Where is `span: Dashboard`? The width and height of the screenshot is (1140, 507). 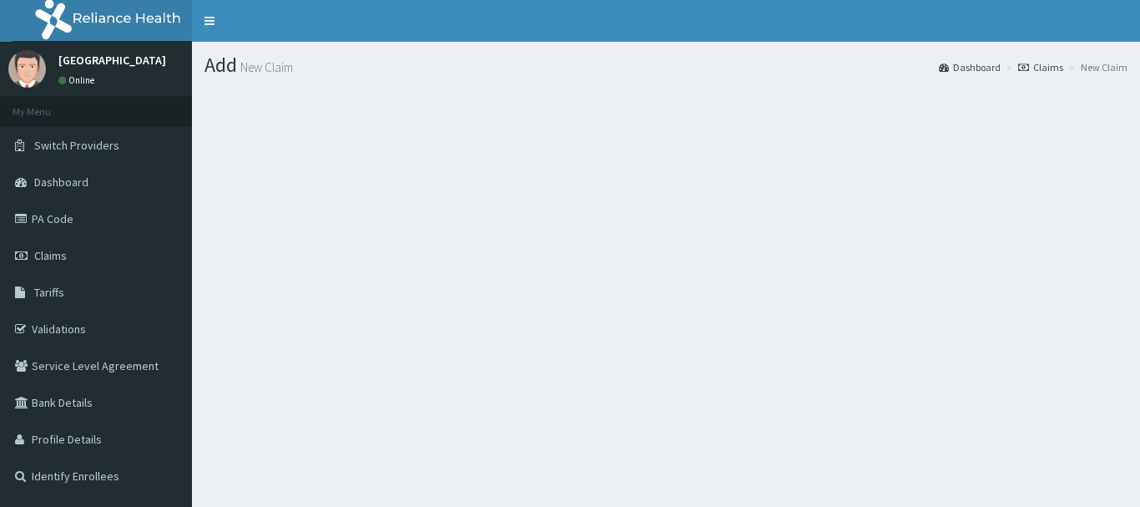 span: Dashboard is located at coordinates (61, 182).